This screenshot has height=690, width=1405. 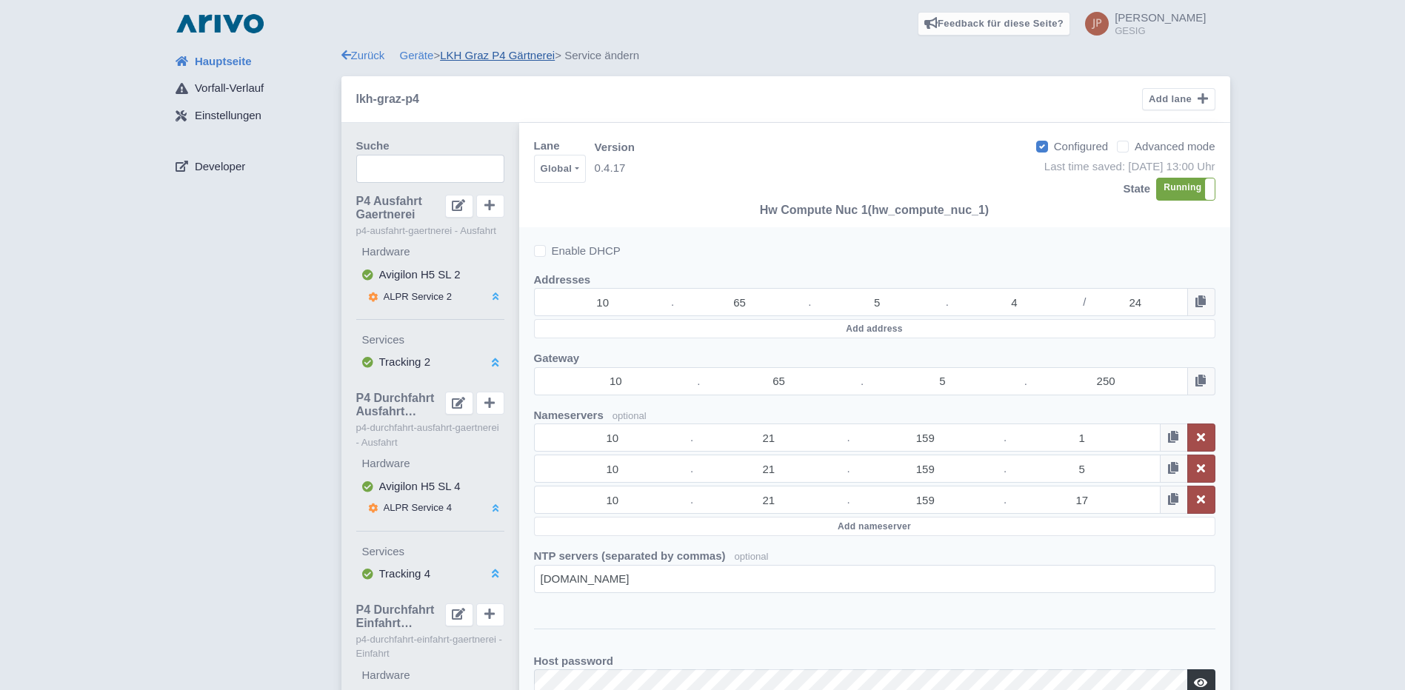 I want to click on span: Enable DHCP, so click(x=586, y=250).